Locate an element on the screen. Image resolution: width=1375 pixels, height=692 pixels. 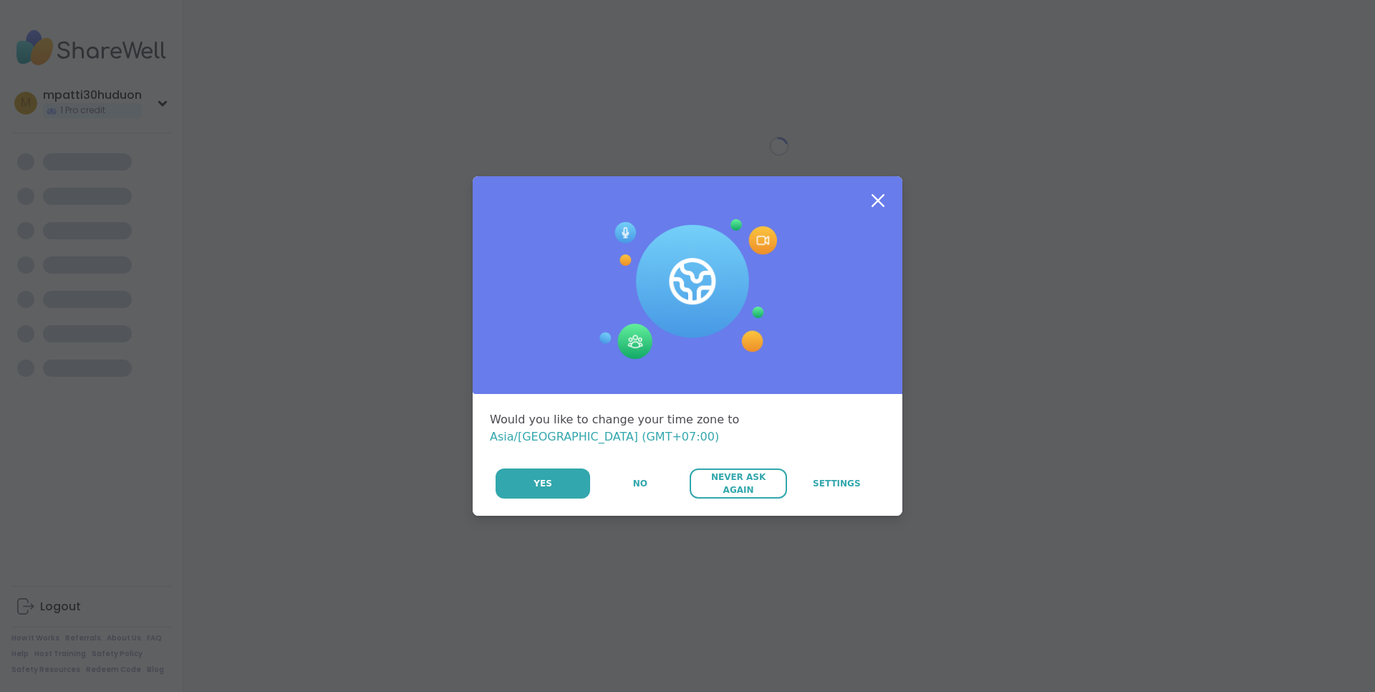
div: Would you like to change your time zone to is located at coordinates (687, 428).